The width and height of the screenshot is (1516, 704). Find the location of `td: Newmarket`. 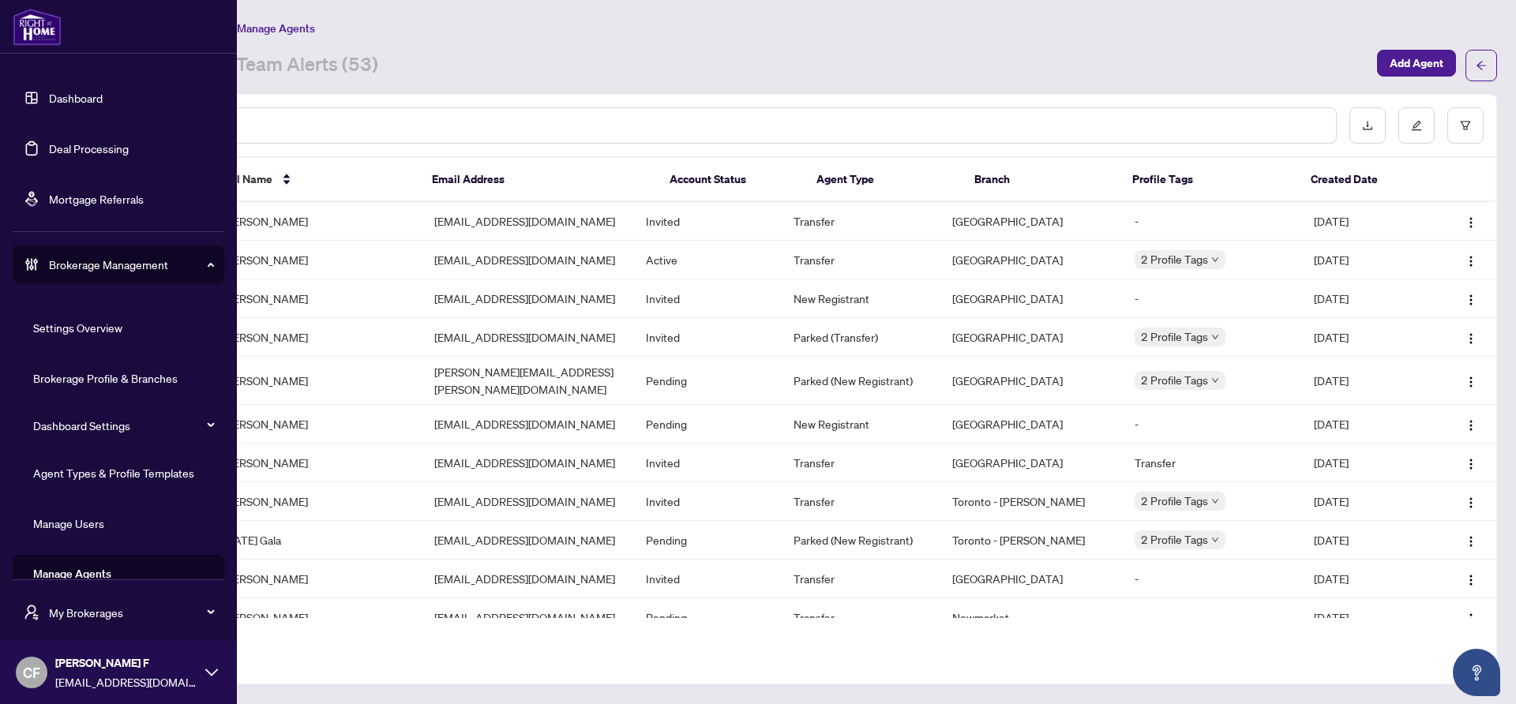

td: Newmarket is located at coordinates (1030, 617).